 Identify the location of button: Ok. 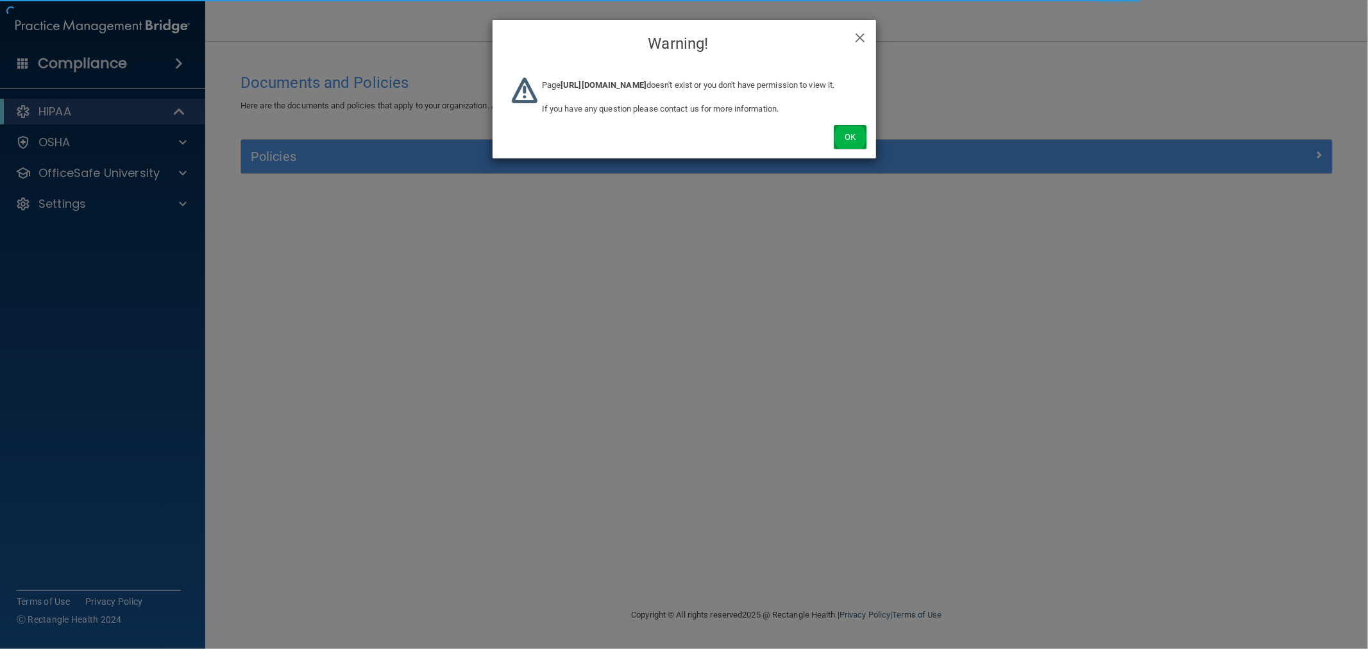
(850, 137).